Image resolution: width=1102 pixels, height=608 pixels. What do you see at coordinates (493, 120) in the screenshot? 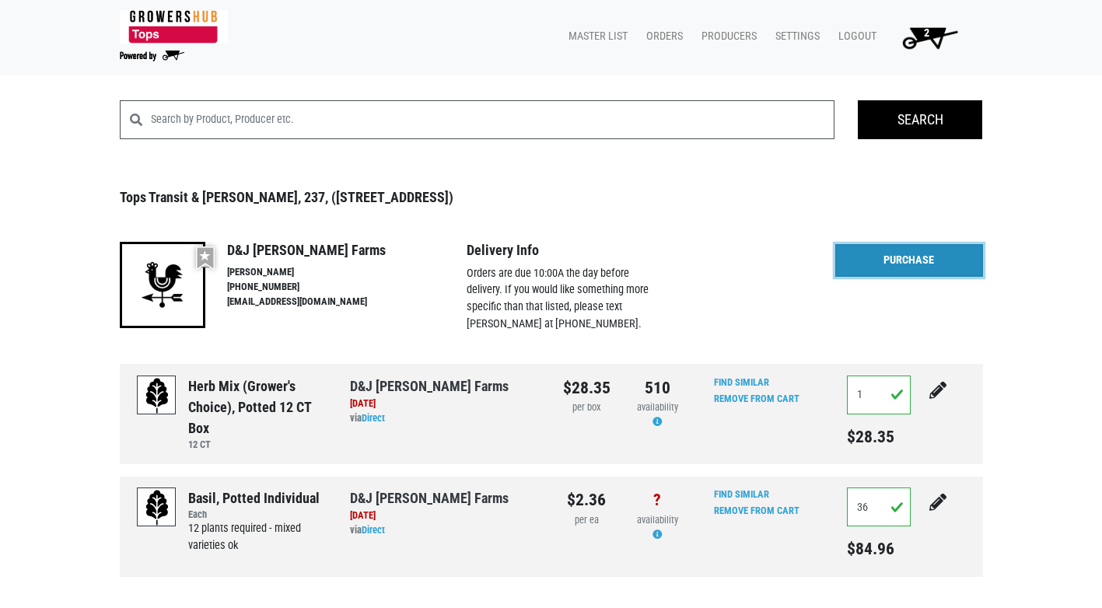
I see `input: Search by Product, Producer etc.` at bounding box center [493, 120].